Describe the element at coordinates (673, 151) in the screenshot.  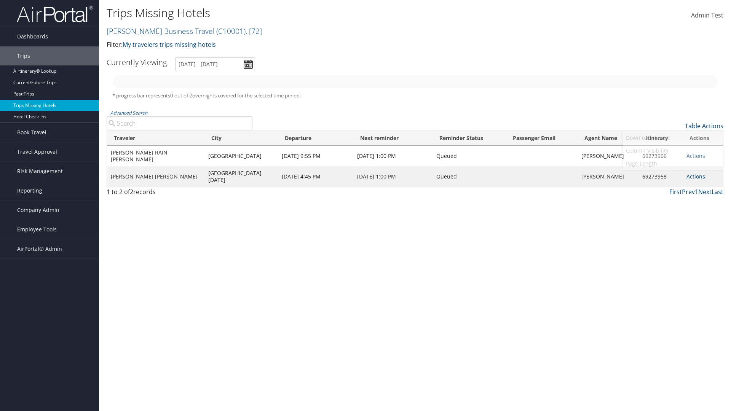
I see `a: Column Visibility` at that location.